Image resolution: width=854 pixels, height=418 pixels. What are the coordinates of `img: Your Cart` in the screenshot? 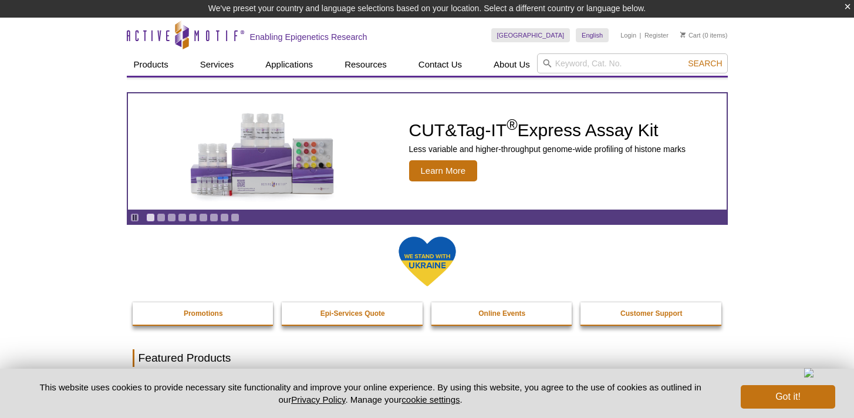 It's located at (683, 35).